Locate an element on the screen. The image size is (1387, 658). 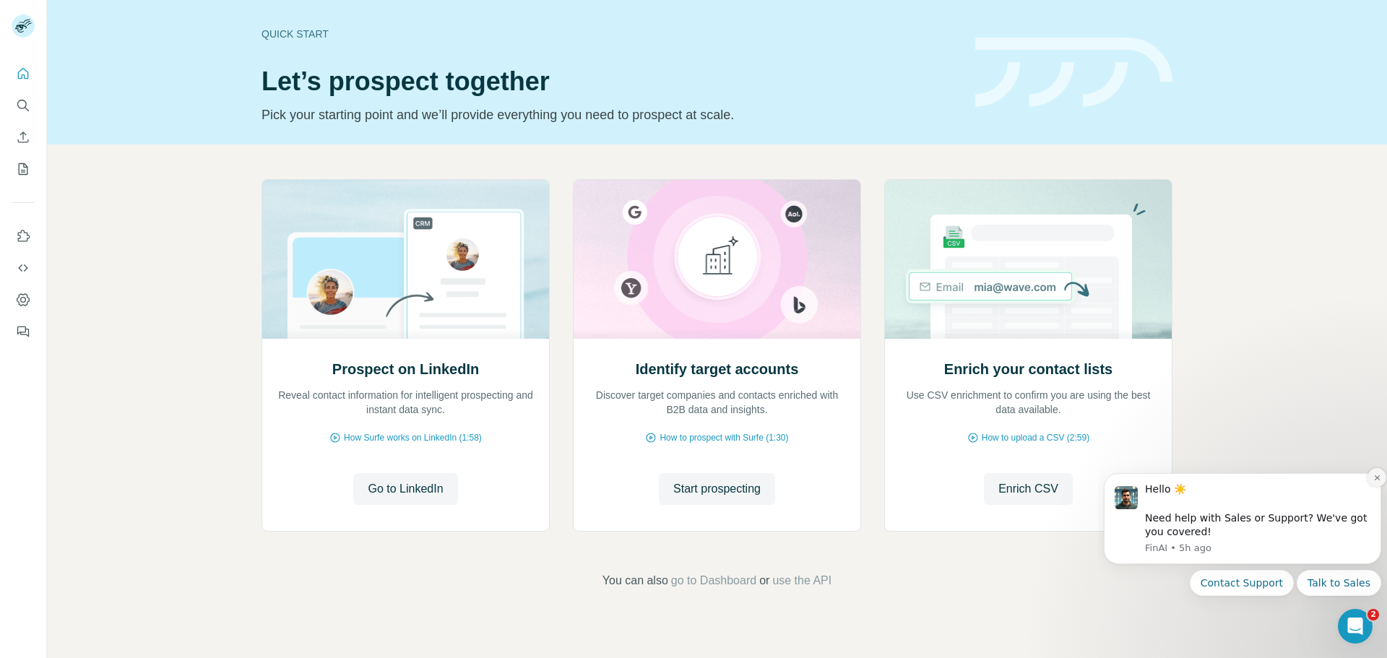
div: Quick reply options is located at coordinates (145, 128).